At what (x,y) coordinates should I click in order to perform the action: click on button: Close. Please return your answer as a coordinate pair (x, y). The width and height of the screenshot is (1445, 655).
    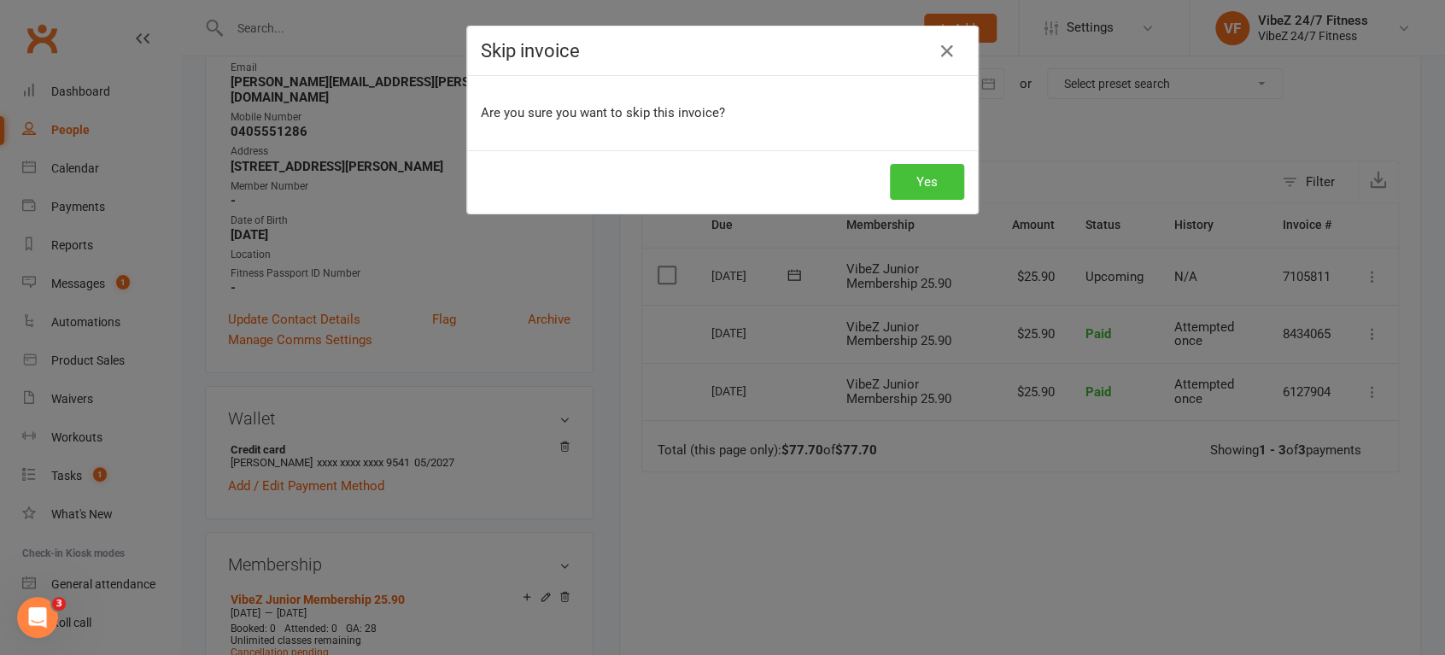
    Looking at the image, I should click on (947, 51).